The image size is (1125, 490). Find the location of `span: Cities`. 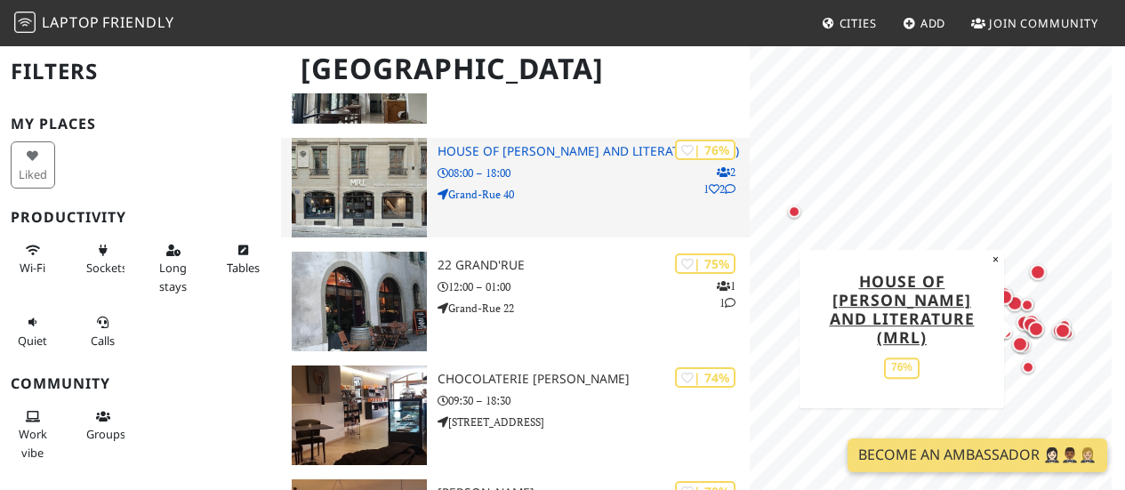

span: Cities is located at coordinates (858, 23).